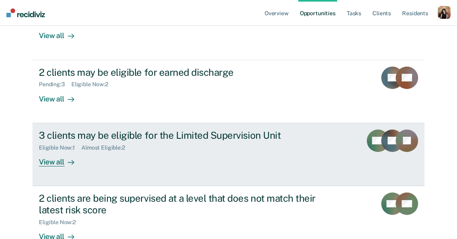  What do you see at coordinates (180, 72) in the screenshot?
I see `div: 2 clients may be eligible for earned discharge` at bounding box center [180, 72].